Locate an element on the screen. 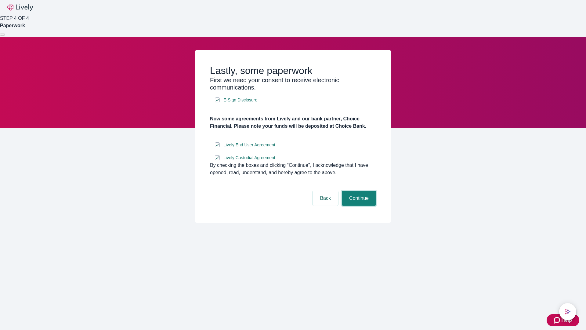 This screenshot has height=330, width=586. img: Lively is located at coordinates (20, 7).